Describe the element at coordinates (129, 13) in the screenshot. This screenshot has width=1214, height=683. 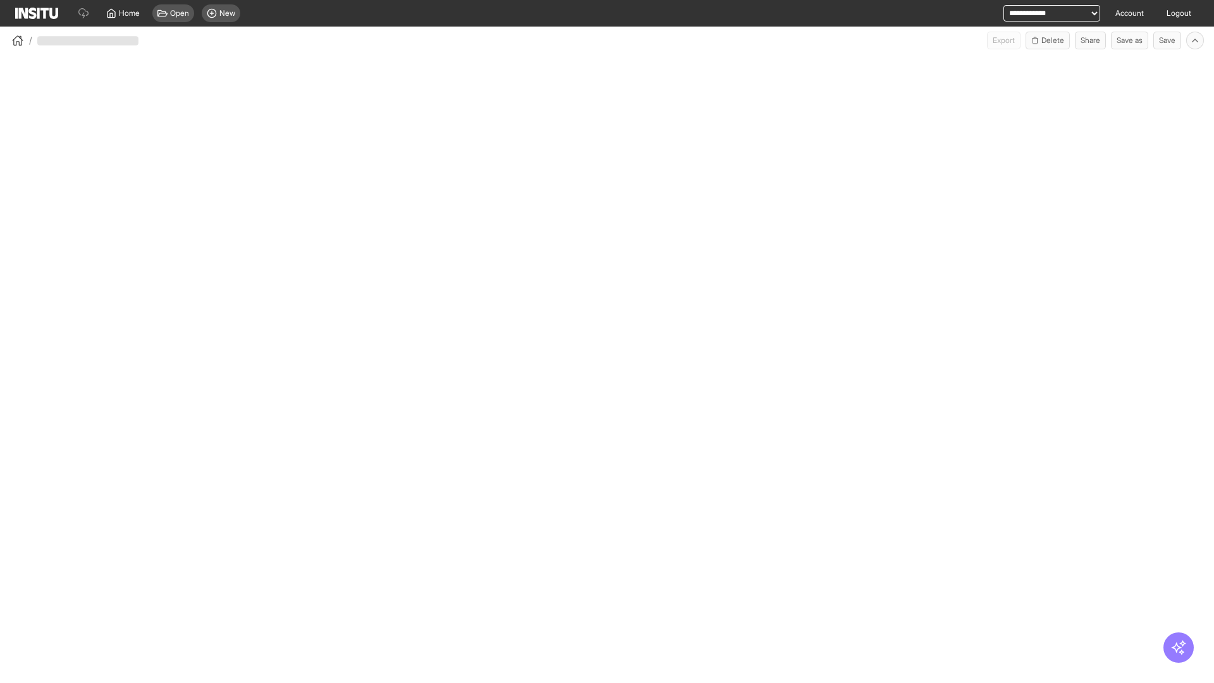
I see `span: Home` at that location.